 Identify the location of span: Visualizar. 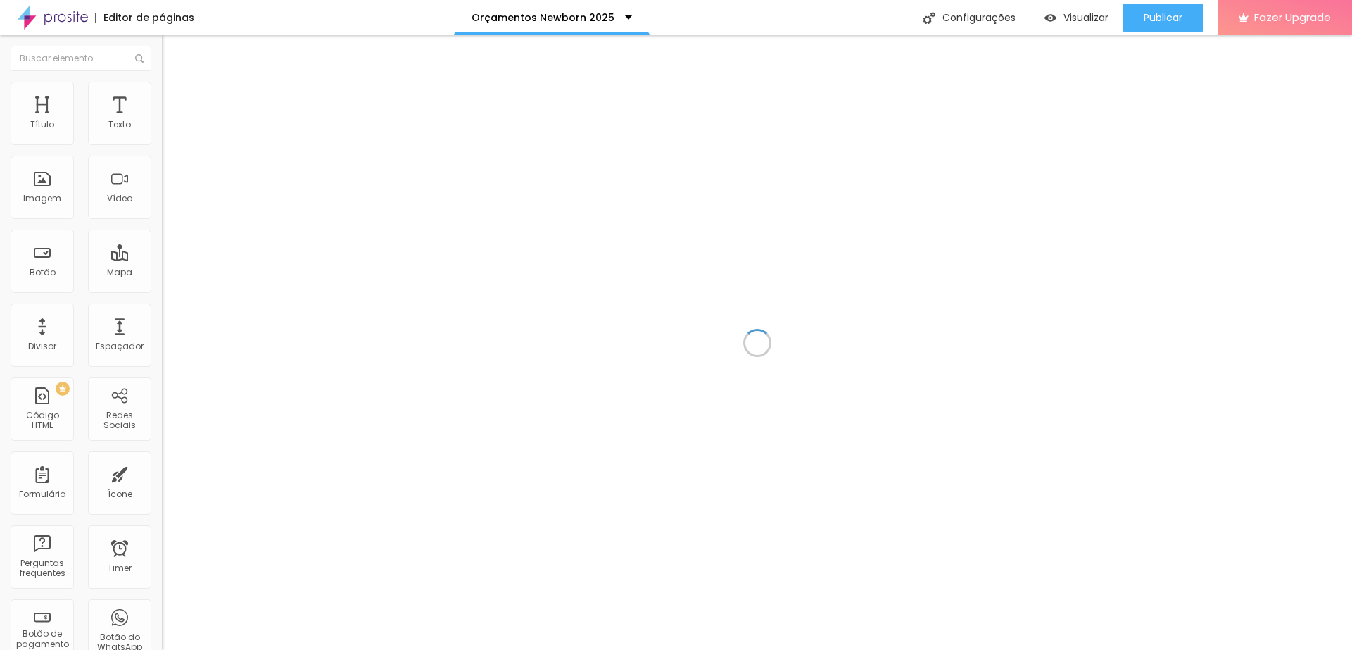
(1086, 18).